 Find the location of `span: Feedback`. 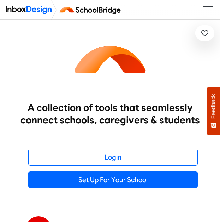

span: Feedback is located at coordinates (213, 107).